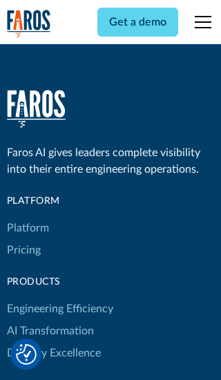 The width and height of the screenshot is (221, 380). I want to click on img: Revisit consent button, so click(26, 355).